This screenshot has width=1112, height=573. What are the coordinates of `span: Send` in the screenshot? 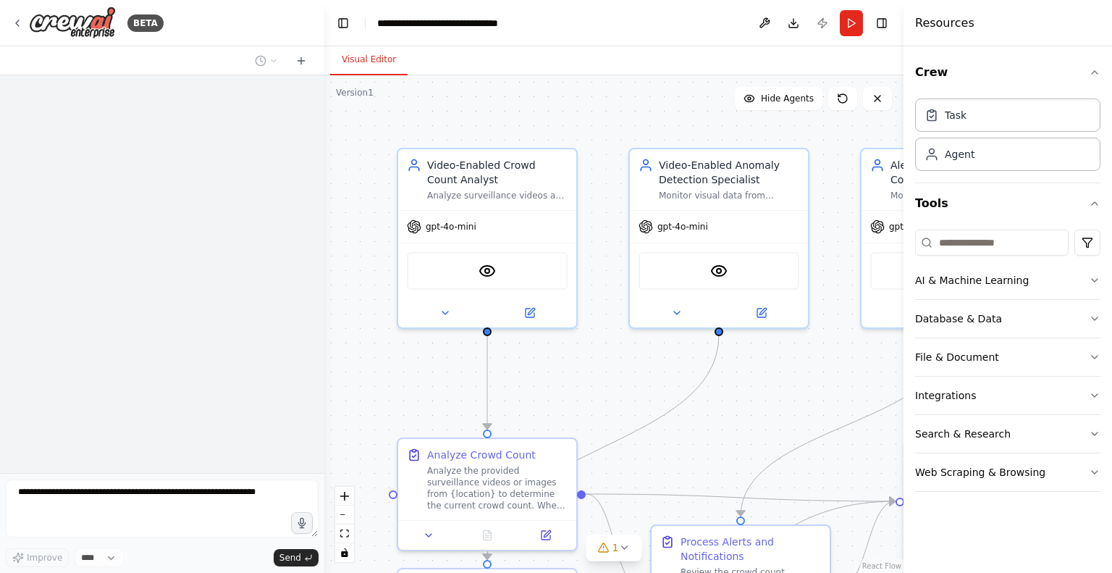 It's located at (290, 557).